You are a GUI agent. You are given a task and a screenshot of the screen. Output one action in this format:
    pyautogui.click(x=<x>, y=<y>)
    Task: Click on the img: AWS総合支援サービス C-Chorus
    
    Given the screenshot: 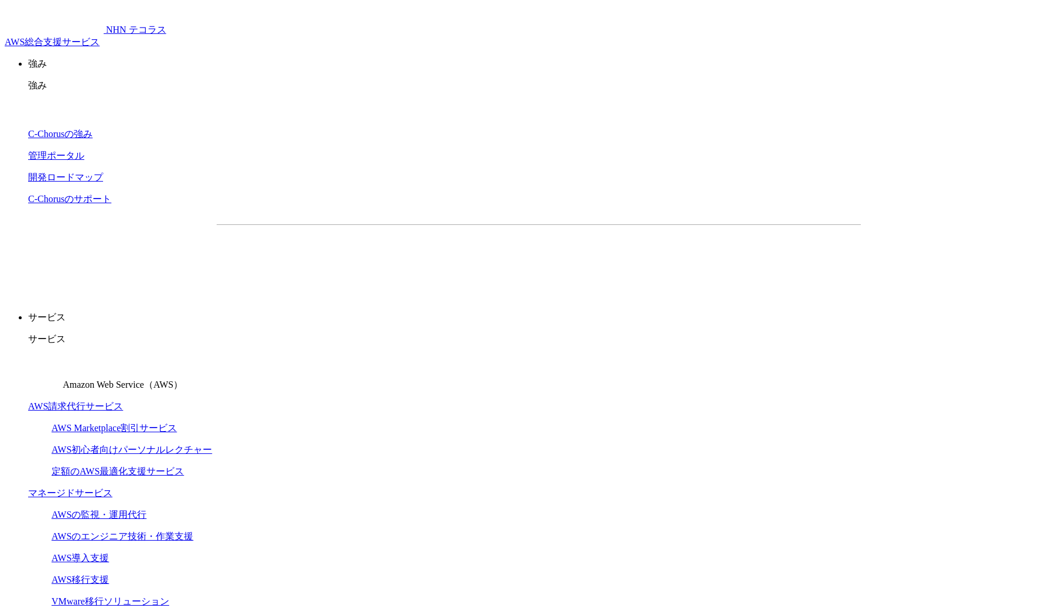 What is the action you would take?
    pyautogui.click(x=54, y=19)
    